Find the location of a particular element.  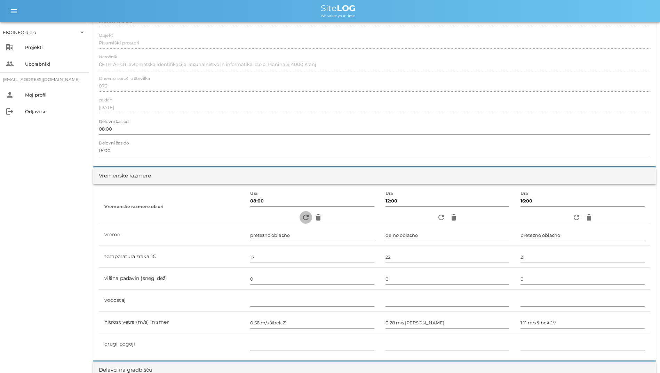

td: vodostaj is located at coordinates (171, 301).